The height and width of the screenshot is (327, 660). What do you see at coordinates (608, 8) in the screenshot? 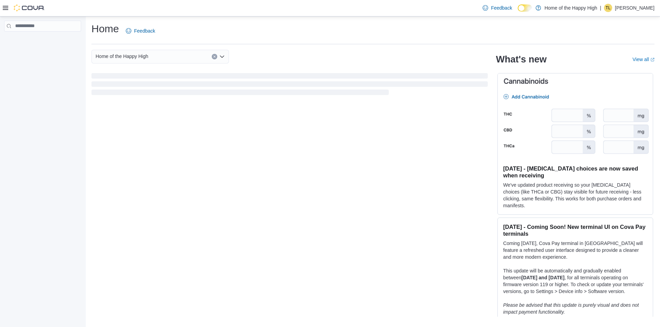
I see `div: Tammy Lacharite` at bounding box center [608, 8].